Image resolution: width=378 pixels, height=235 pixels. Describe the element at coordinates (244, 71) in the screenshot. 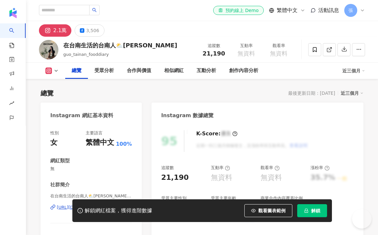

I see `div: 創作內容分析` at that location.